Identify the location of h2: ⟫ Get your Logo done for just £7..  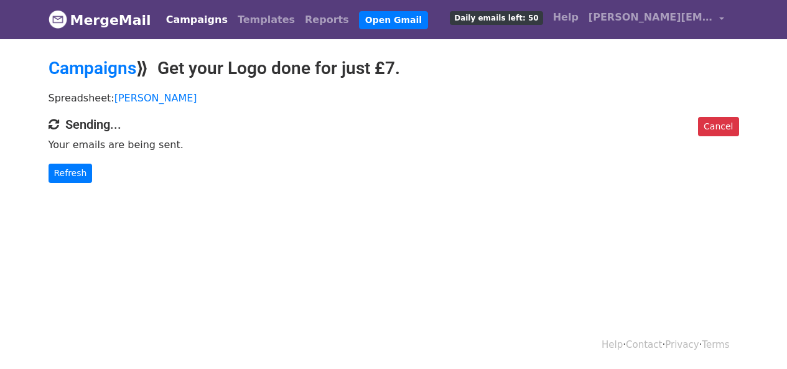
(394, 68).